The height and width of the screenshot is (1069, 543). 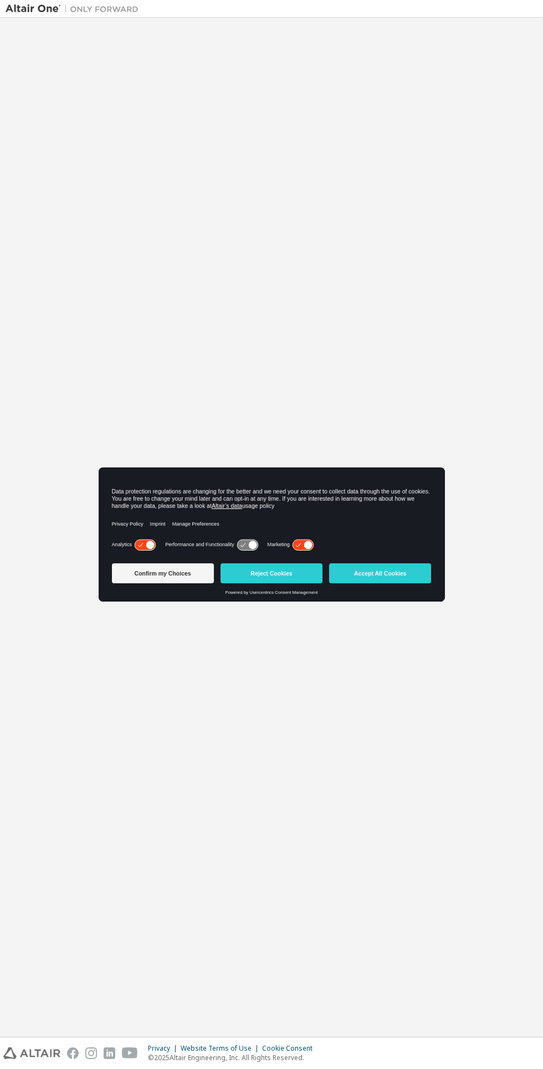 I want to click on img: linkedin.svg, so click(x=109, y=1053).